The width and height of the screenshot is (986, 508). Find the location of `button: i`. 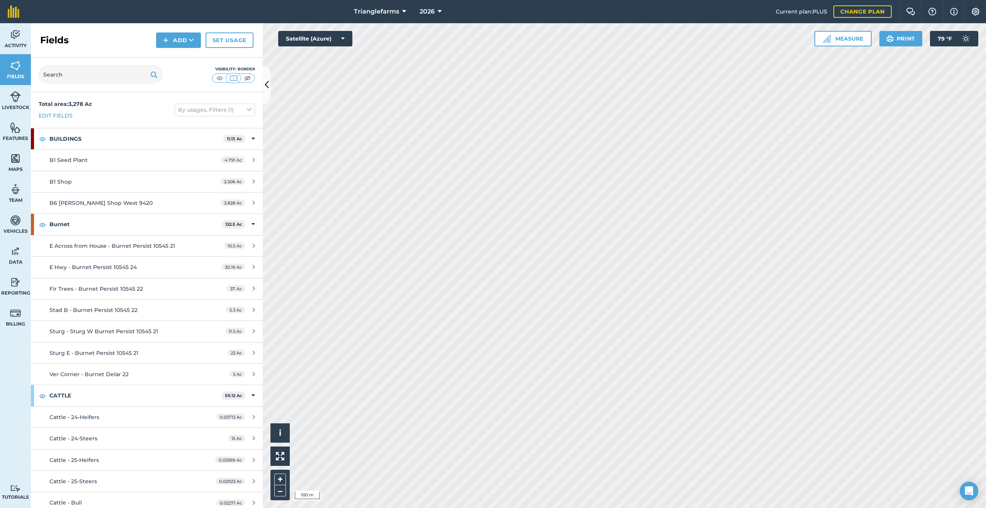

button: i is located at coordinates (280, 433).